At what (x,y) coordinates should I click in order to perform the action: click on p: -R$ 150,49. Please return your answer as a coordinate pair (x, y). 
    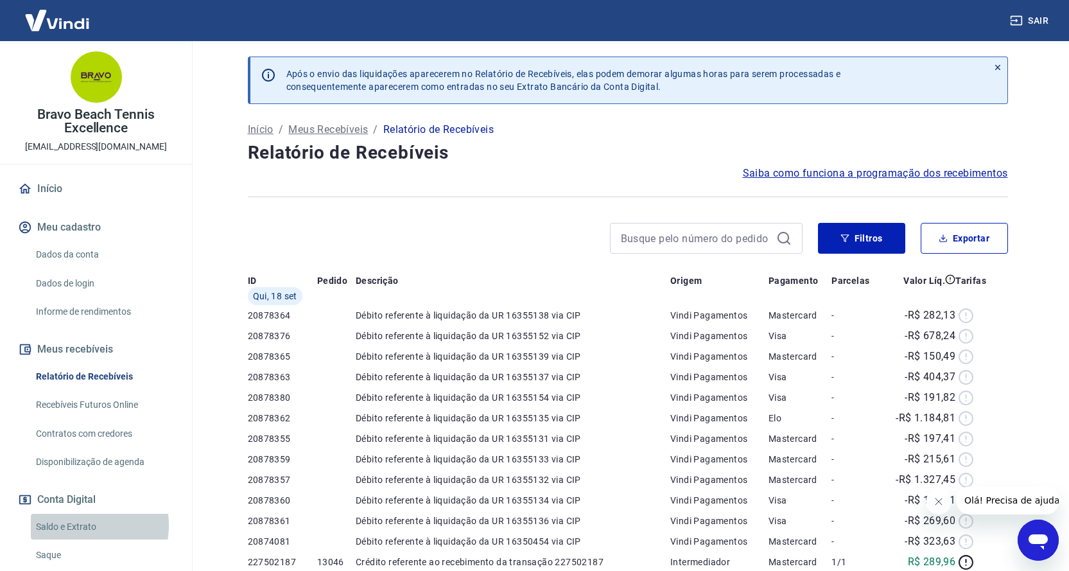
    Looking at the image, I should click on (930, 356).